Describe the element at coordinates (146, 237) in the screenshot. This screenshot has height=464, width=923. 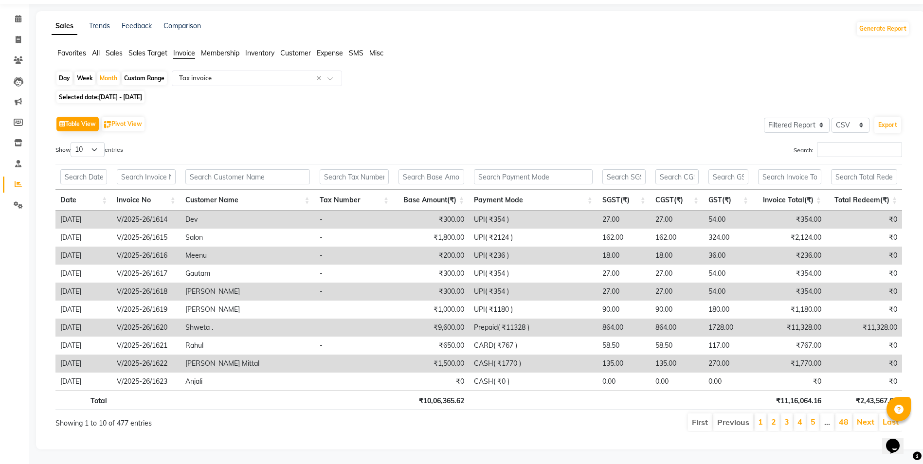
I see `td: V/2025-26/1615` at that location.